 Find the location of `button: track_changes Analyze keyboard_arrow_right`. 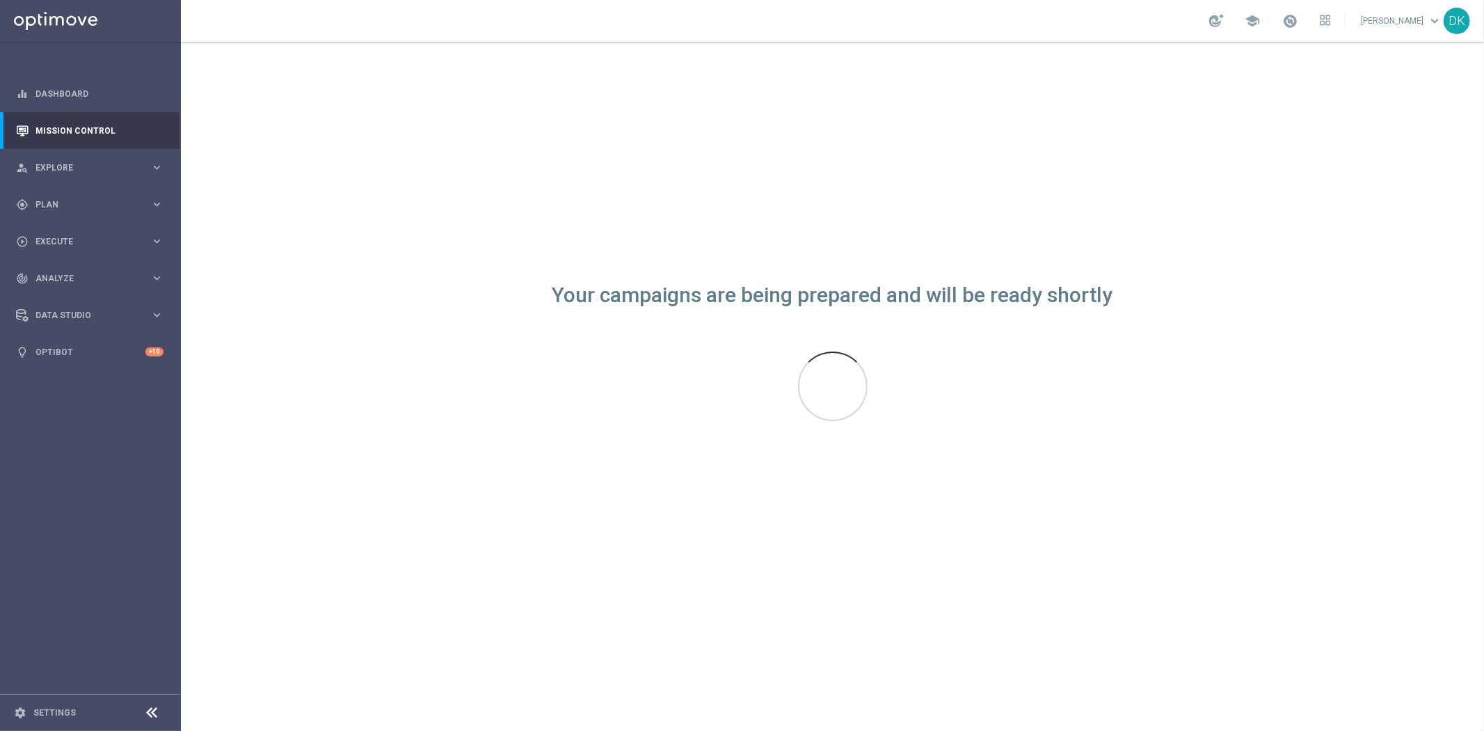

button: track_changes Analyze keyboard_arrow_right is located at coordinates (90, 278).